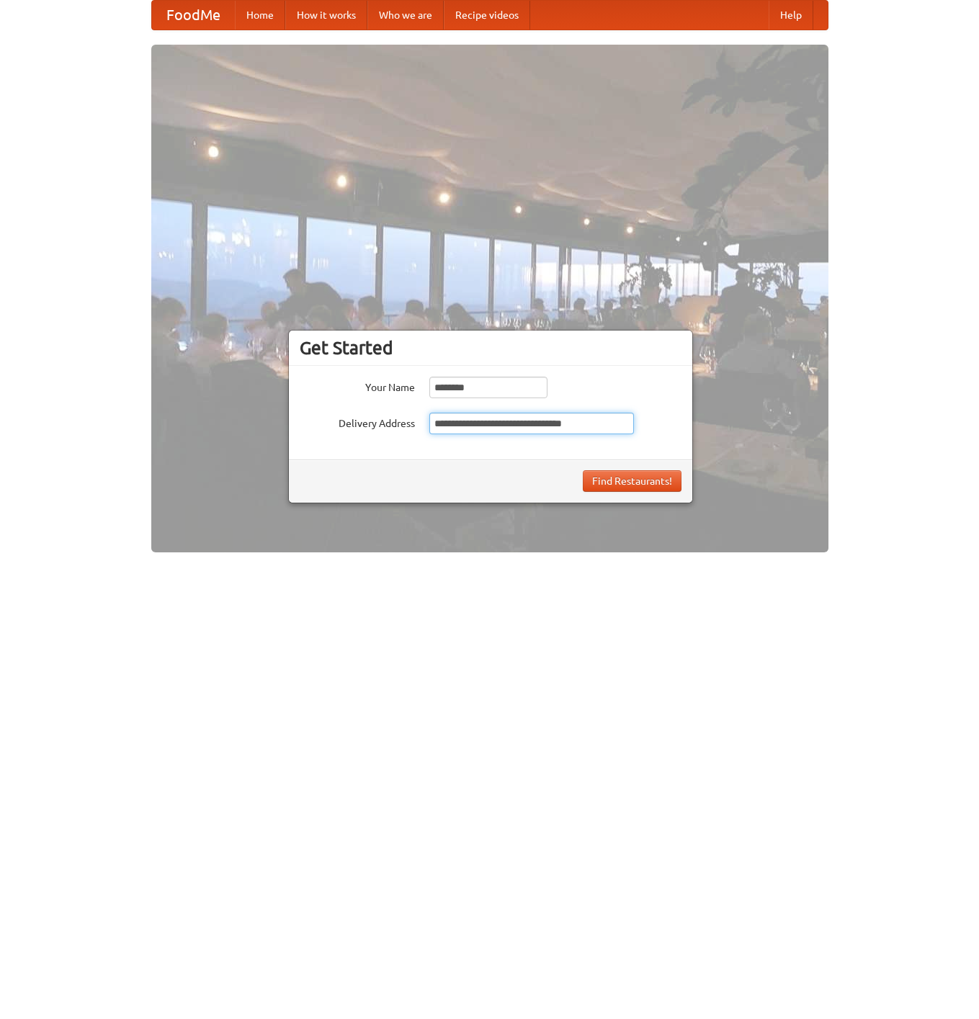  I want to click on a: Help, so click(791, 15).